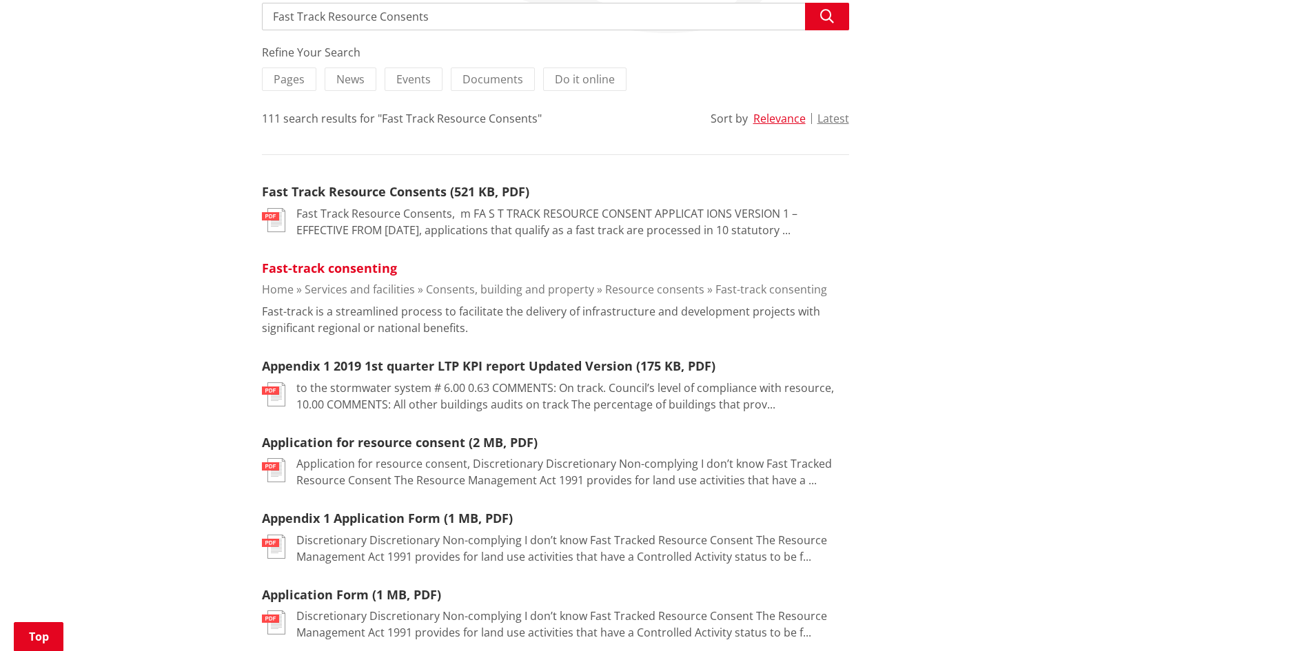  Describe the element at coordinates (573, 472) in the screenshot. I see `p: Application for resource consent, Discretionary Discretionary Non-complying I don’t know Fast Tra...` at that location.